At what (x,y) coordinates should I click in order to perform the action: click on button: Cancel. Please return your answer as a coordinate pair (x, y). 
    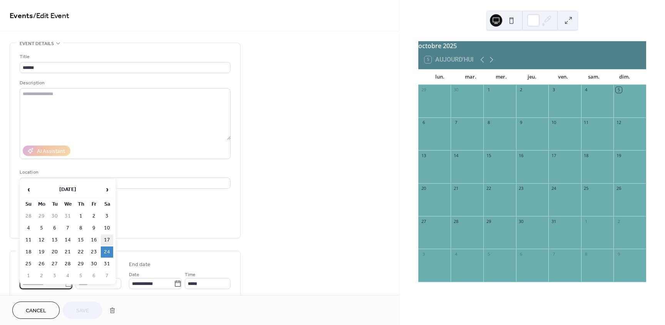
    Looking at the image, I should click on (36, 310).